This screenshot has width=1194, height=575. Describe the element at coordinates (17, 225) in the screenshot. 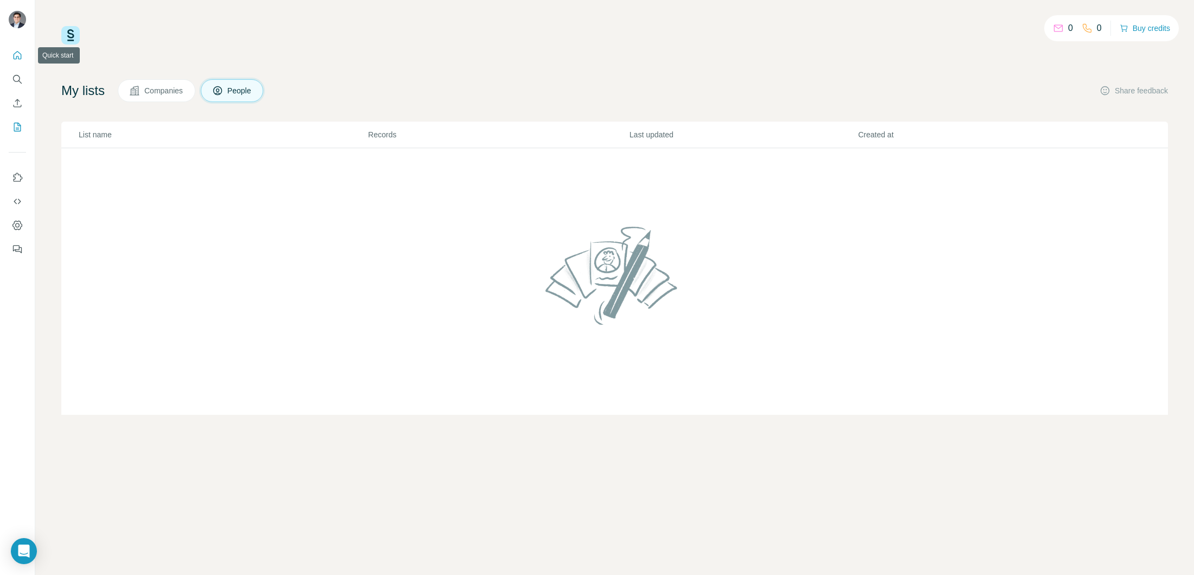

I see `button: Dashboard` at that location.